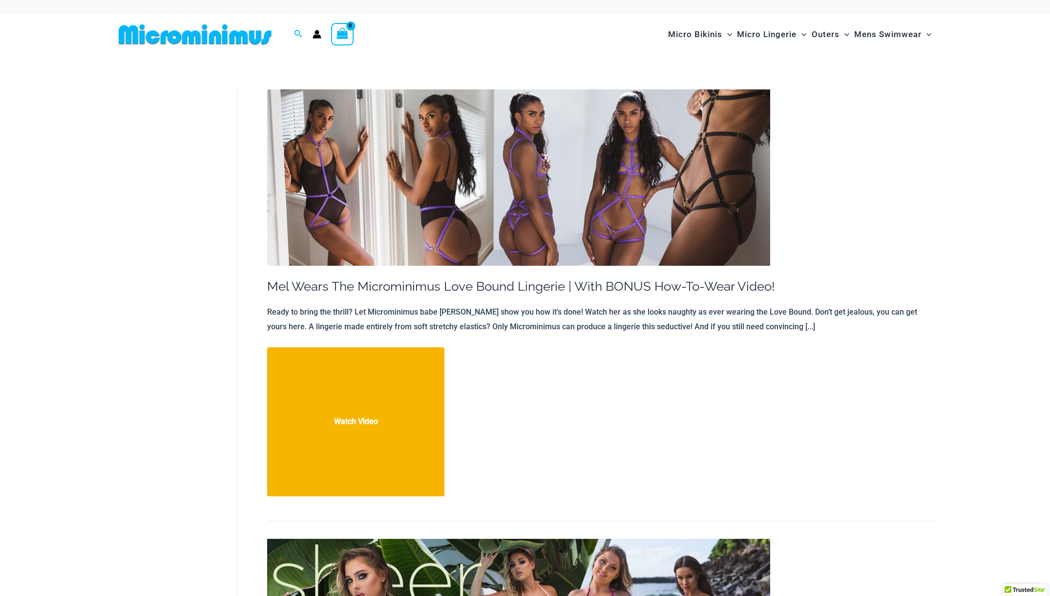  I want to click on img: Mel Love Bound 2000 x 700 Thumbnail, so click(519, 177).